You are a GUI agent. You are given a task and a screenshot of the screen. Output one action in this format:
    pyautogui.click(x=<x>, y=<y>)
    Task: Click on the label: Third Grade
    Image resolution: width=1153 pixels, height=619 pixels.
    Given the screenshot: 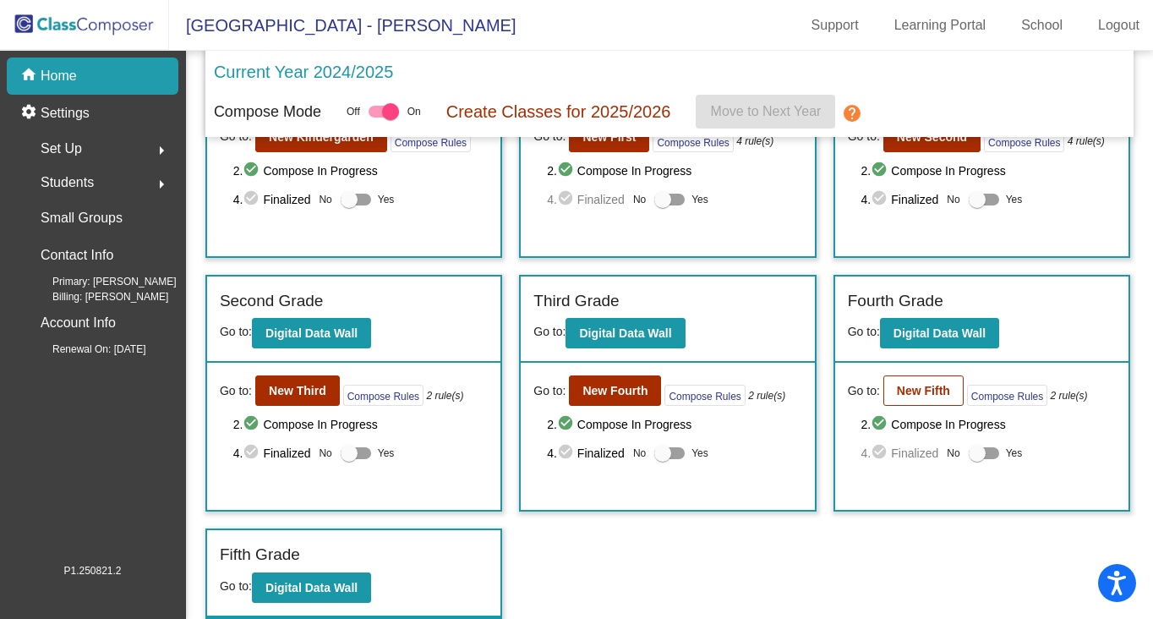 What is the action you would take?
    pyautogui.click(x=576, y=301)
    